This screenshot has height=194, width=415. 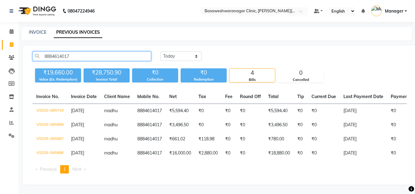 What do you see at coordinates (81, 11) in the screenshot?
I see `b: 08047224946` at bounding box center [81, 11].